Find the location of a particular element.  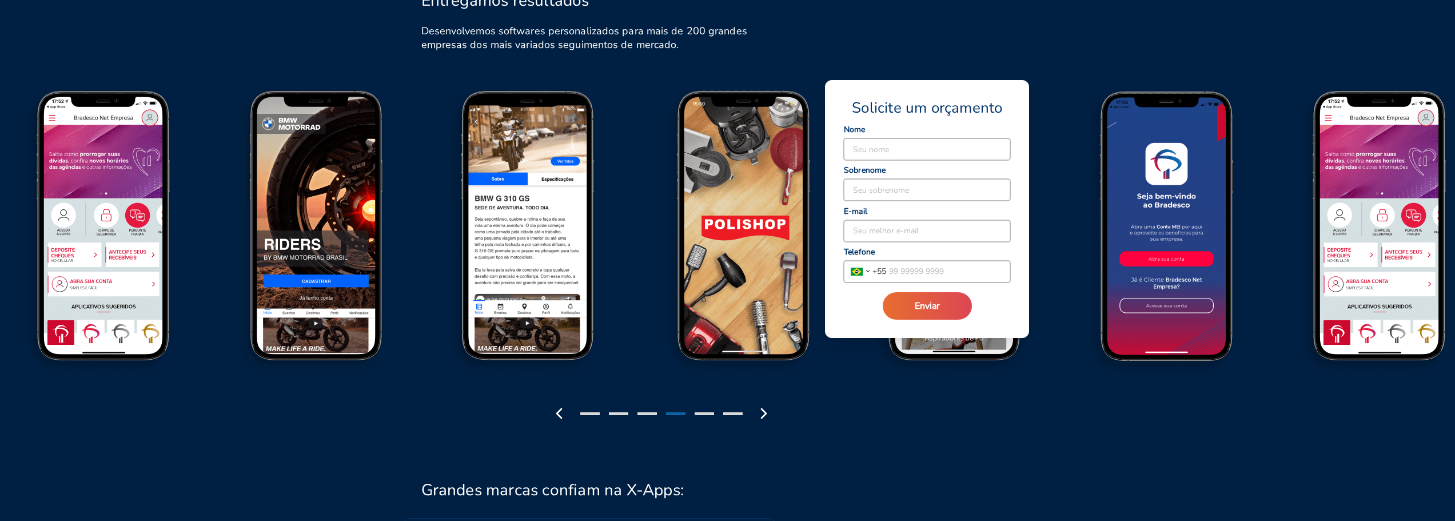

h2: Grandes marcas confiam na X-Apps: is located at coordinates (553, 490).